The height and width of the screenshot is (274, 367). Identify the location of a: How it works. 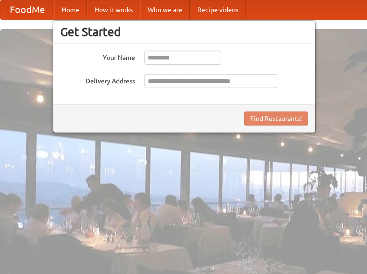
(114, 10).